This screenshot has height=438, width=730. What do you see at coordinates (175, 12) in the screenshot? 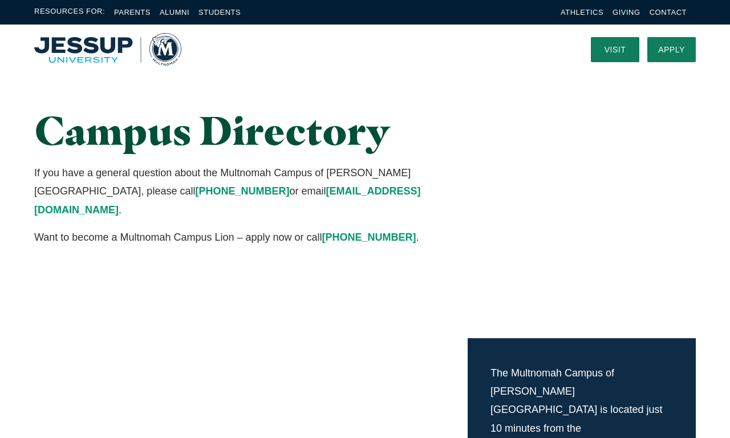
I see `a: Alumni` at bounding box center [175, 12].